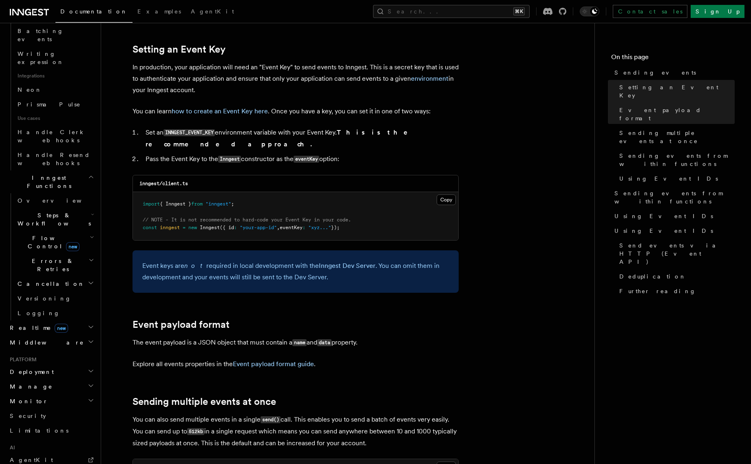  What do you see at coordinates (209, 227) in the screenshot?
I see `span: Inngest` at bounding box center [209, 227].